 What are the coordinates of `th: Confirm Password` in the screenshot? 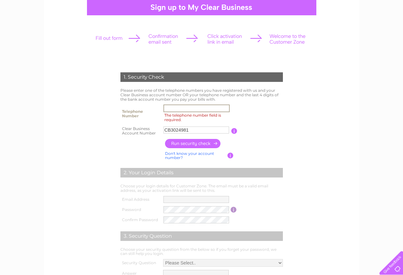 It's located at (140, 220).